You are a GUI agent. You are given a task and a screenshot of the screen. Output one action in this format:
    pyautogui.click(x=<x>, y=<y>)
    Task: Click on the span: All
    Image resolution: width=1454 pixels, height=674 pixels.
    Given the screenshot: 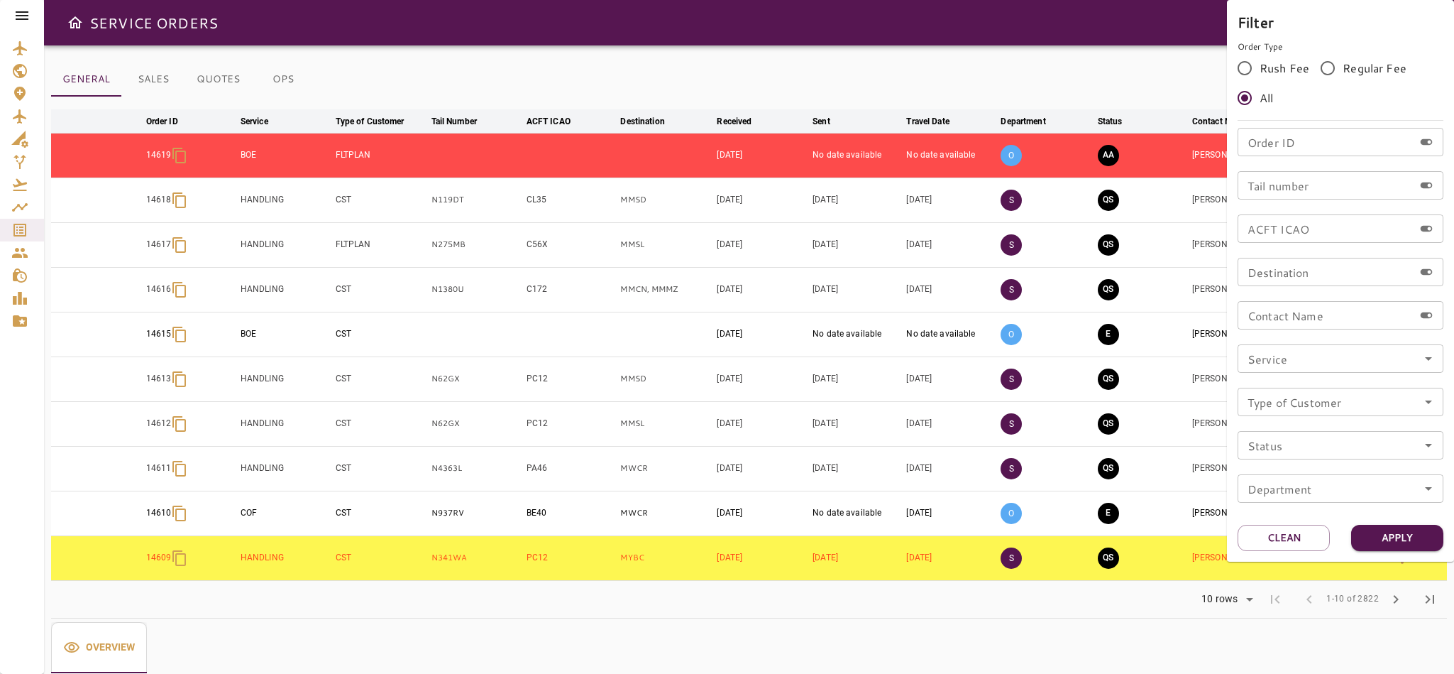 What is the action you would take?
    pyautogui.click(x=1266, y=98)
    